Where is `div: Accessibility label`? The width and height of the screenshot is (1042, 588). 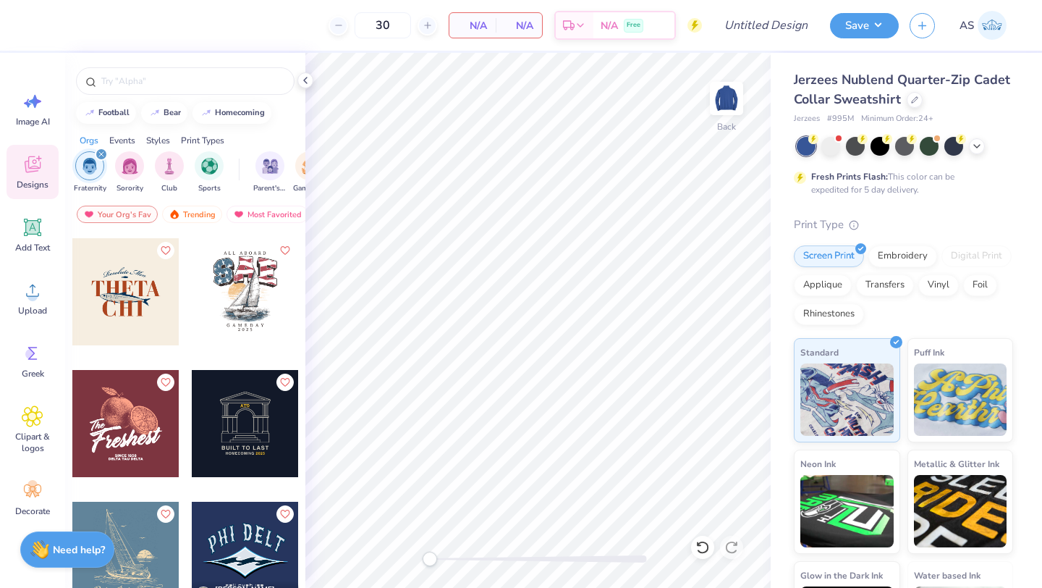
div: Accessibility label is located at coordinates (430, 559).